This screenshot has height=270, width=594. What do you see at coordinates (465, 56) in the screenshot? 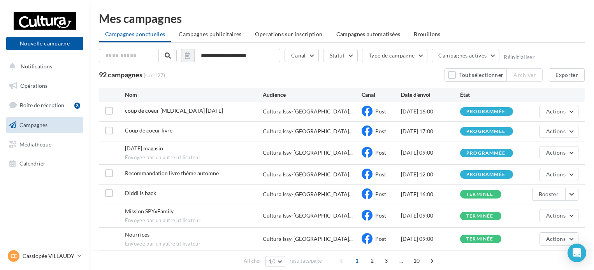
I see `button: Campagnes actives` at bounding box center [465, 56].